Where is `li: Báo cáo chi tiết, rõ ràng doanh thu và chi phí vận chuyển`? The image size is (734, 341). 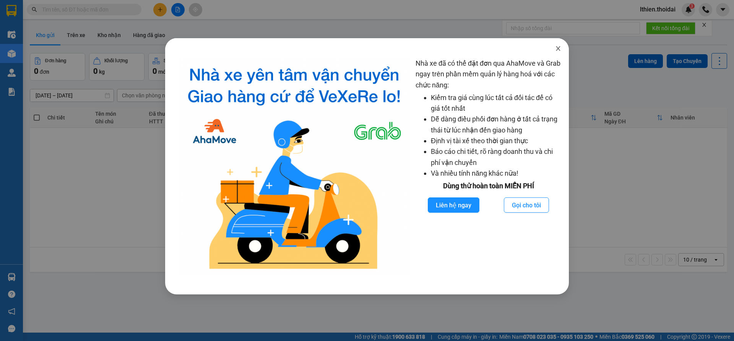 li: Báo cáo chi tiết, rõ ràng doanh thu và chi phí vận chuyển is located at coordinates (496, 157).